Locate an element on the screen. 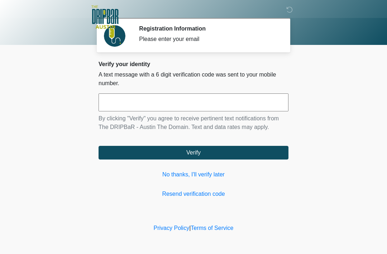 The image size is (387, 254). img: Agent Avatar is located at coordinates (115, 36).